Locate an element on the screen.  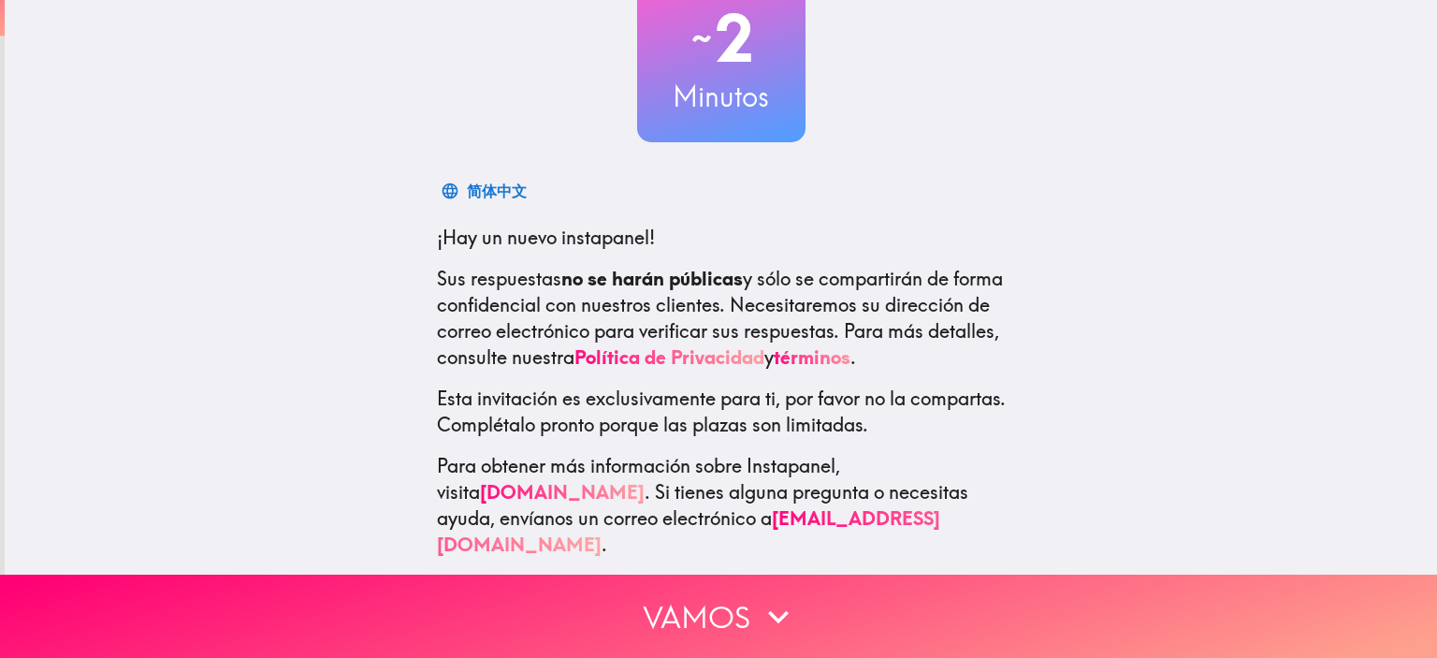
span: ¡Hay un nuevo instapanel! is located at coordinates (545, 237).